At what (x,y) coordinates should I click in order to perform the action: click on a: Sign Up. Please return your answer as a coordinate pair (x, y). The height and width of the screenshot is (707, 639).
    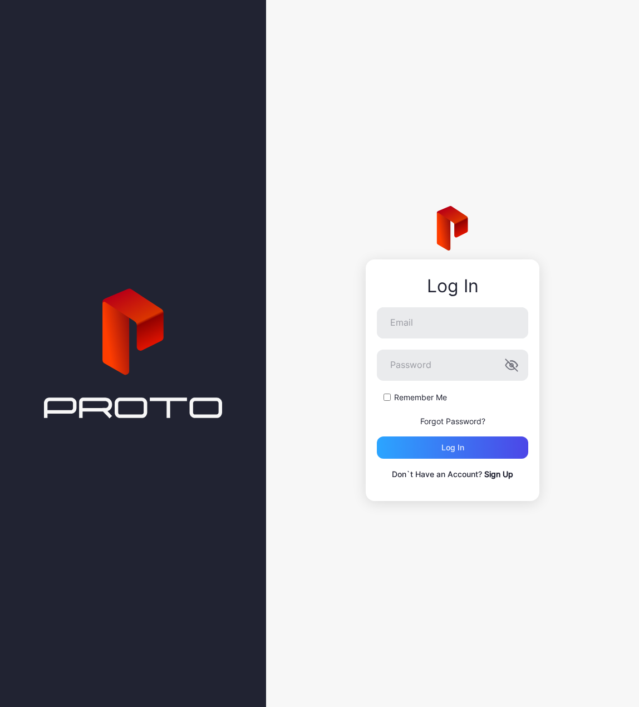
    Looking at the image, I should click on (499, 474).